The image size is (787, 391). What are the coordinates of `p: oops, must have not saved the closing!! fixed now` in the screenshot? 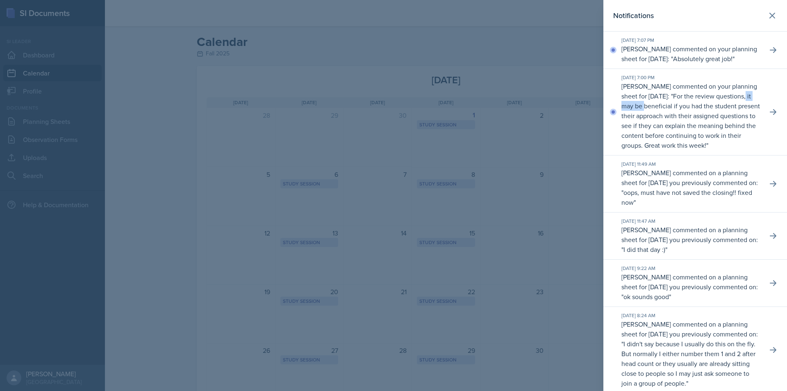 It's located at (686, 197).